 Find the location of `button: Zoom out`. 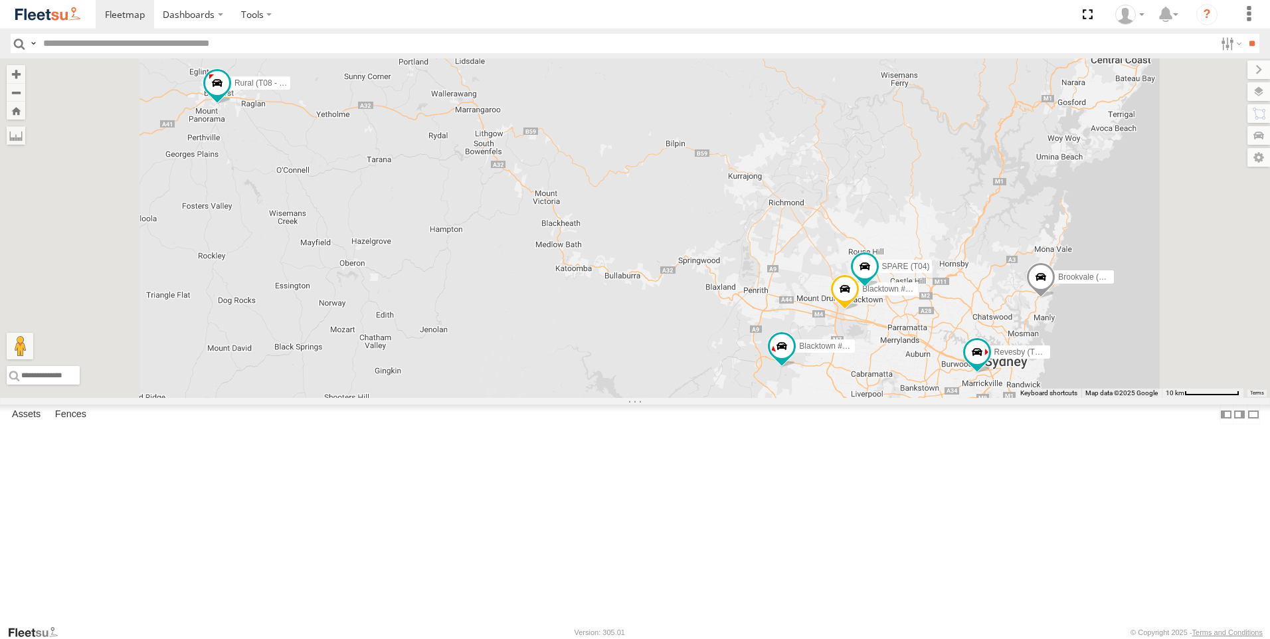

button: Zoom out is located at coordinates (16, 92).